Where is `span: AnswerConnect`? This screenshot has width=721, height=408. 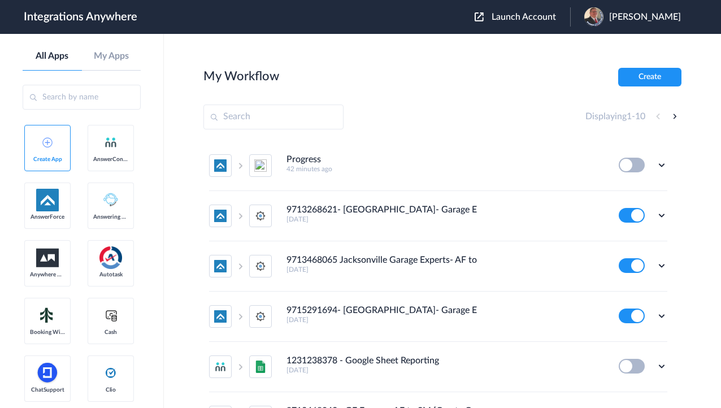
span: AnswerConnect is located at coordinates (111, 159).